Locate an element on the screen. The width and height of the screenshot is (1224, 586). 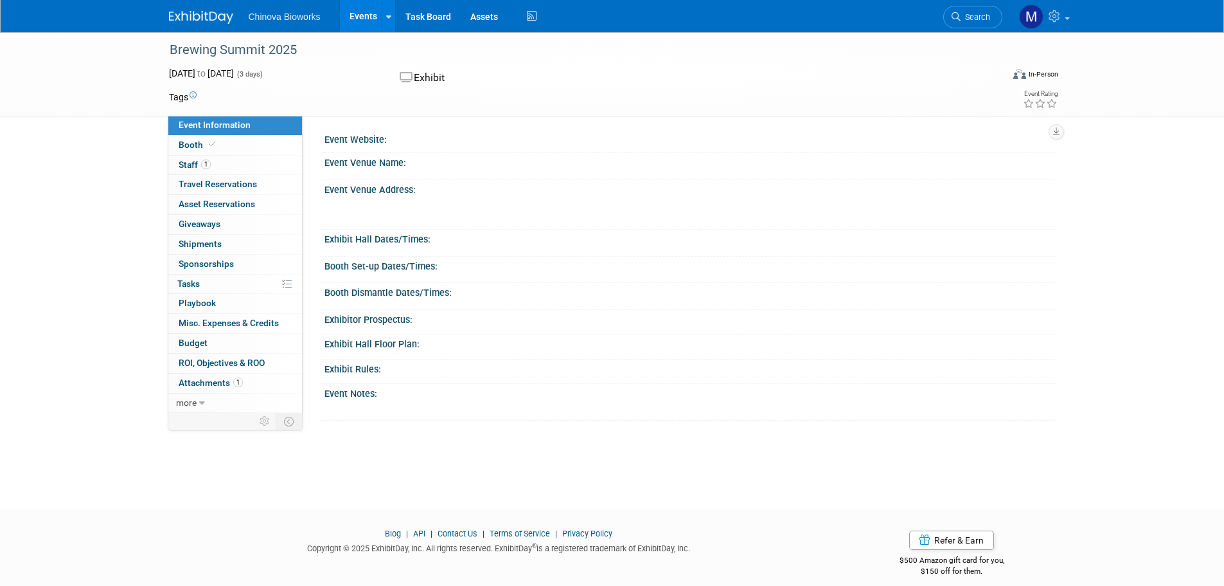
div: Exhibit Hall Dates/Times: is located at coordinates (690, 237).